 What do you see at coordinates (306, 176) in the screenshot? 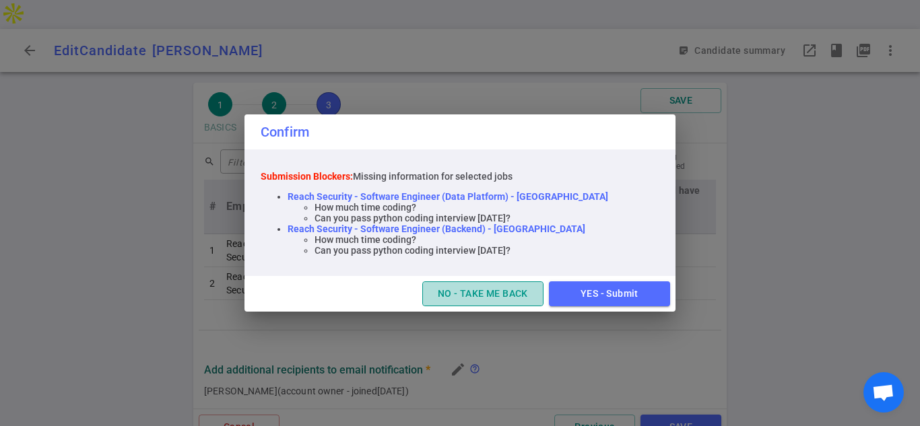
I see `strong: Submission Blockers:` at bounding box center [306, 176].